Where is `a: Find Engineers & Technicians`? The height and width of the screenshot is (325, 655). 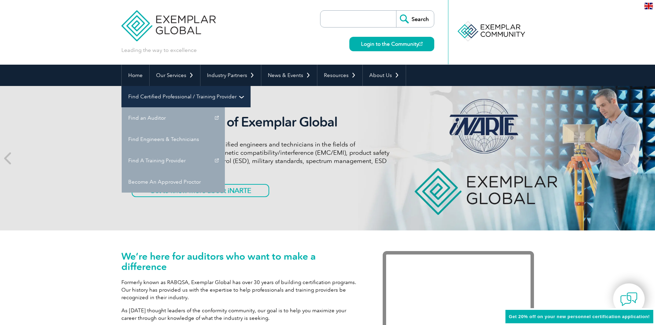 a: Find Engineers & Technicians is located at coordinates (173, 139).